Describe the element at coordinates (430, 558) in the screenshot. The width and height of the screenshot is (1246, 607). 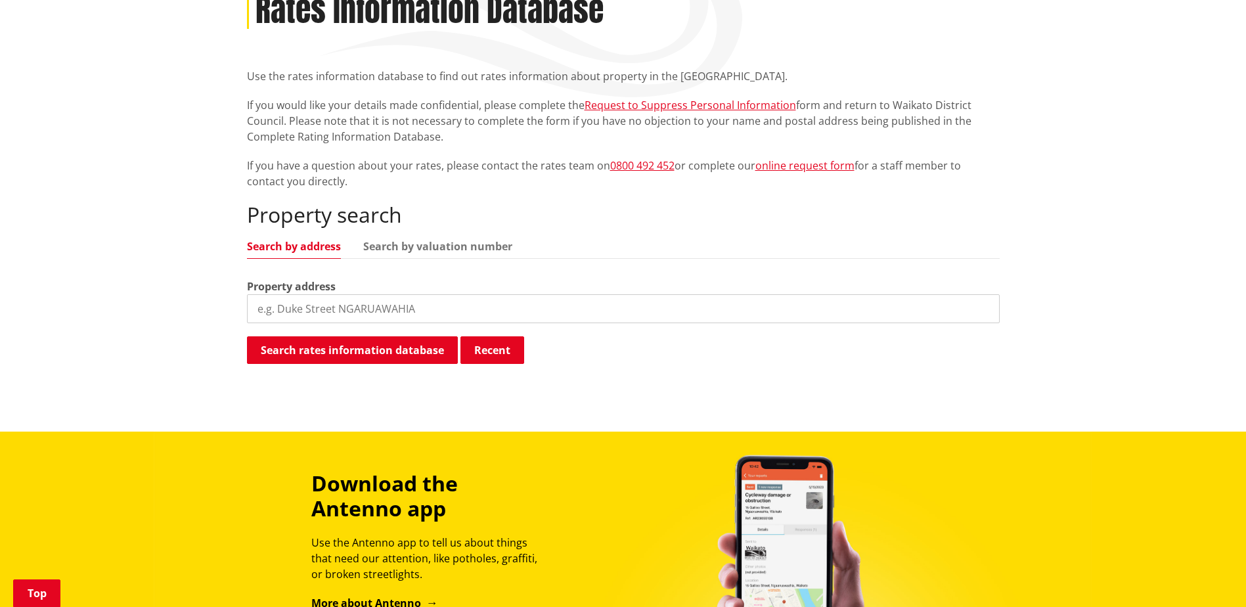
I see `p: Use the Antenno app to tell us about things that need our attention, like potholes, graffiti, or ...` at that location.